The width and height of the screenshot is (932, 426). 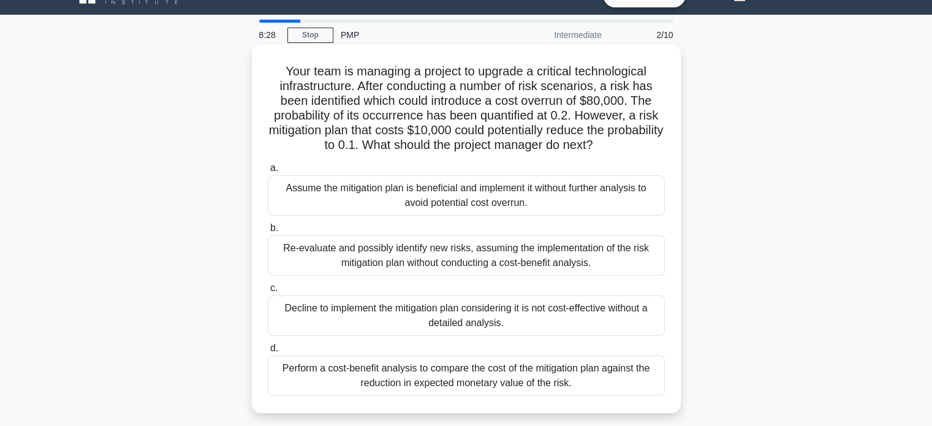 I want to click on div: Intermediate, so click(x=555, y=35).